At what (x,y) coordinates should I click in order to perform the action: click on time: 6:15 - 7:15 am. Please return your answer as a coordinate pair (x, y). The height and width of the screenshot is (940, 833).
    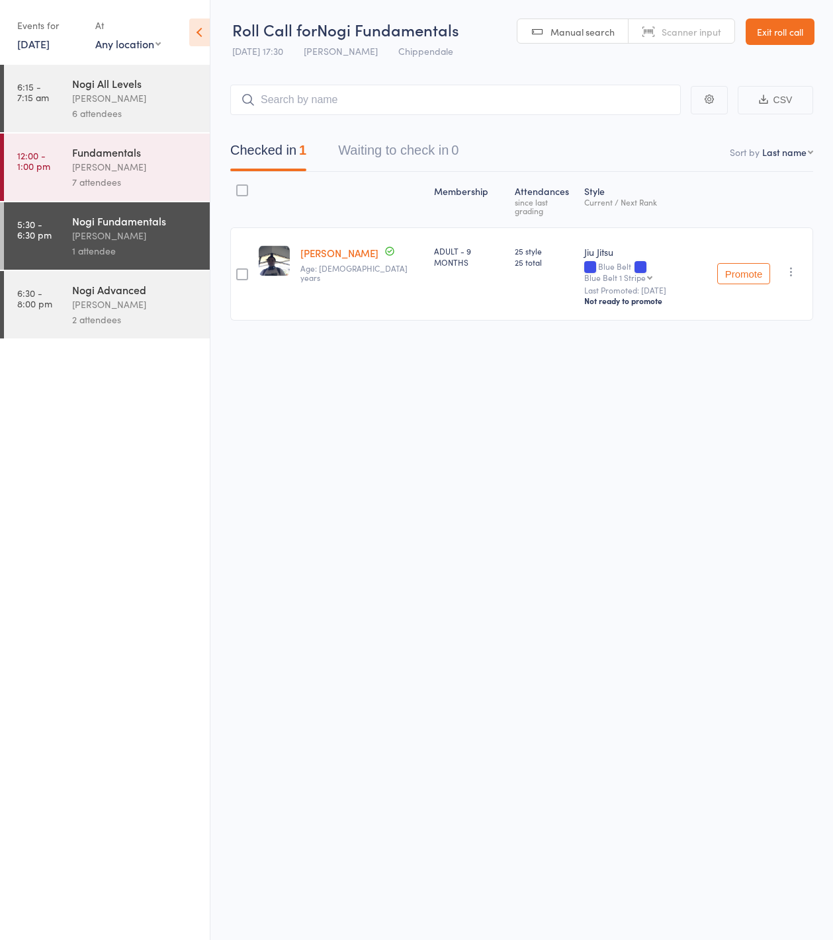
    Looking at the image, I should click on (33, 92).